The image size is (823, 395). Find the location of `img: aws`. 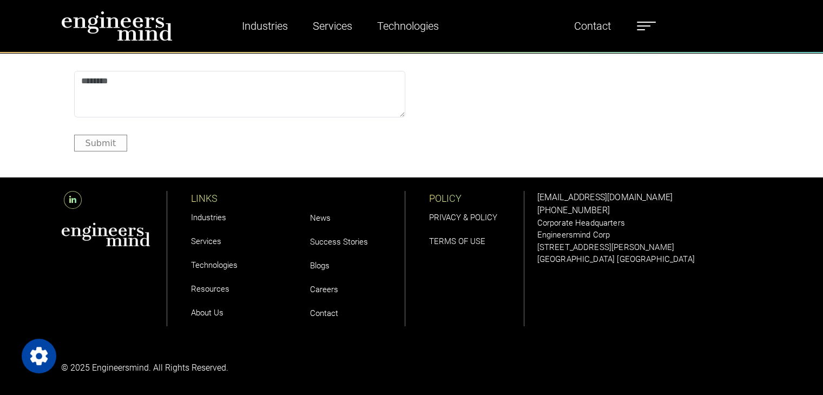

img: aws is located at coordinates (106, 234).